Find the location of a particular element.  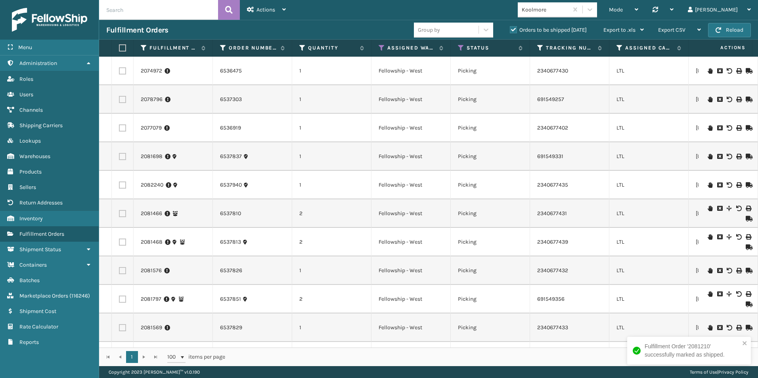

span: Menu is located at coordinates (25, 47).